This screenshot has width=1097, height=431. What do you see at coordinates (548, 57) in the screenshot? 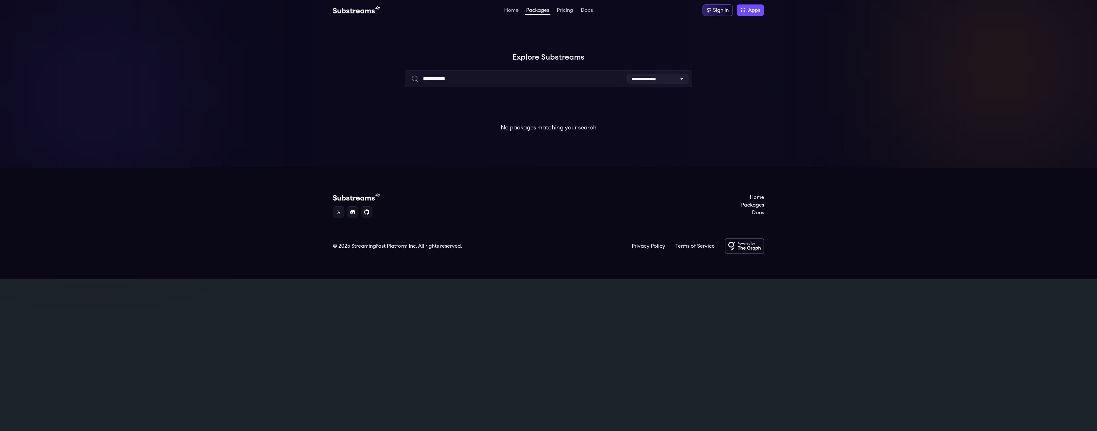
I see `h1: Explore Substreams` at bounding box center [548, 57].